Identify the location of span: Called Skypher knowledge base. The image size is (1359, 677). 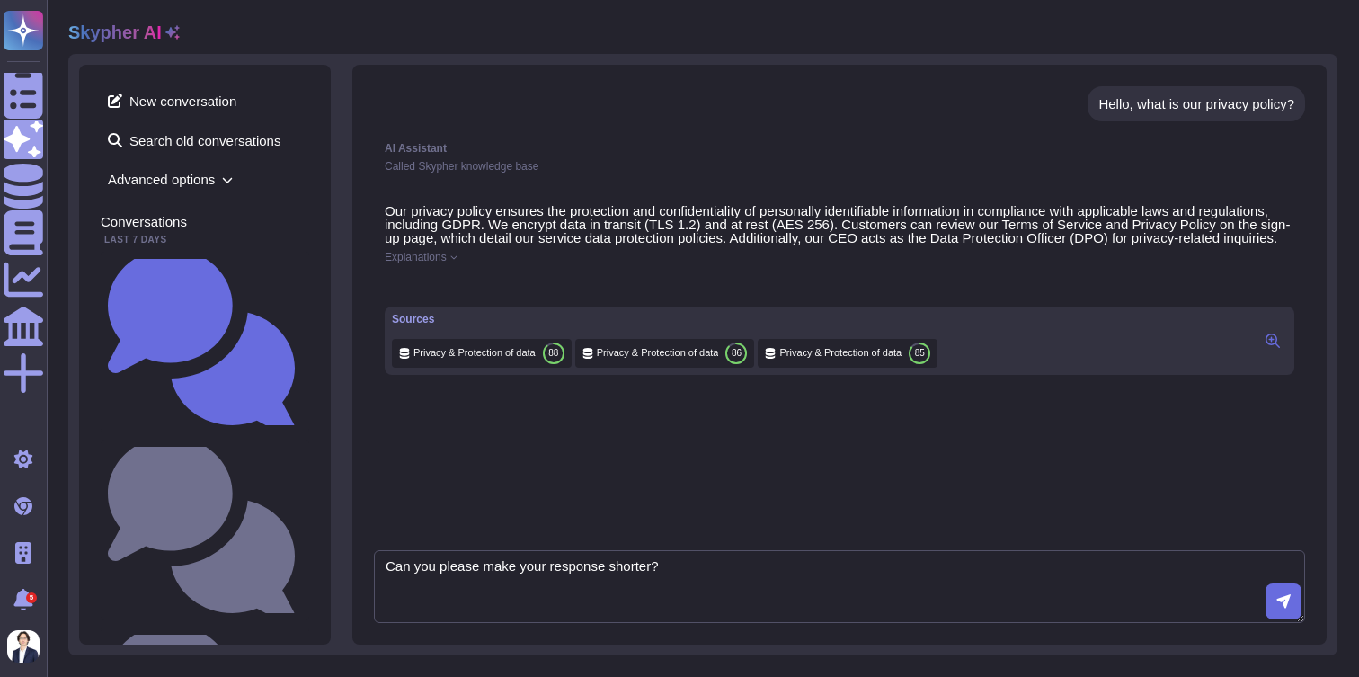
(461, 166).